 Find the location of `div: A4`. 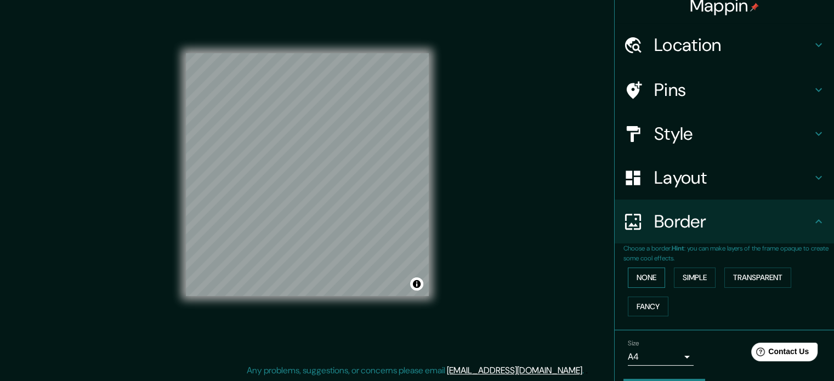

div: A4 is located at coordinates (661, 357).